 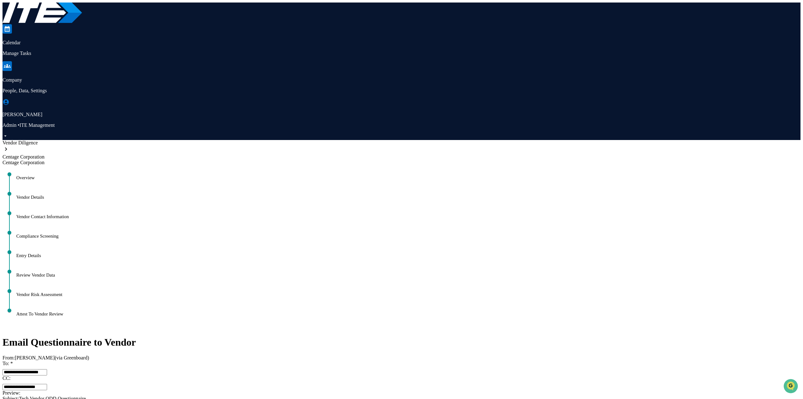 I want to click on h1: Email Questionnaire to Vendor, so click(x=401, y=342).